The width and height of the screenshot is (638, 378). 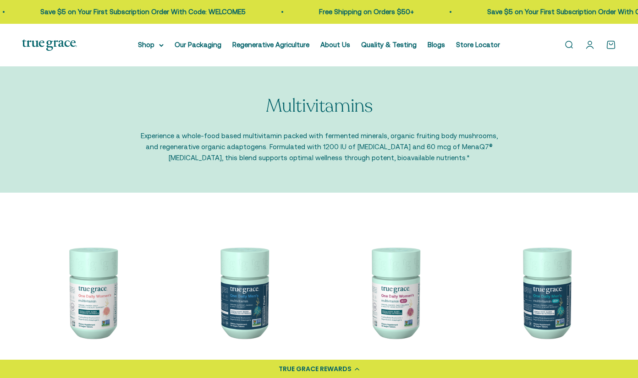 What do you see at coordinates (319, 106) in the screenshot?
I see `p: Multivitamins` at bounding box center [319, 106].